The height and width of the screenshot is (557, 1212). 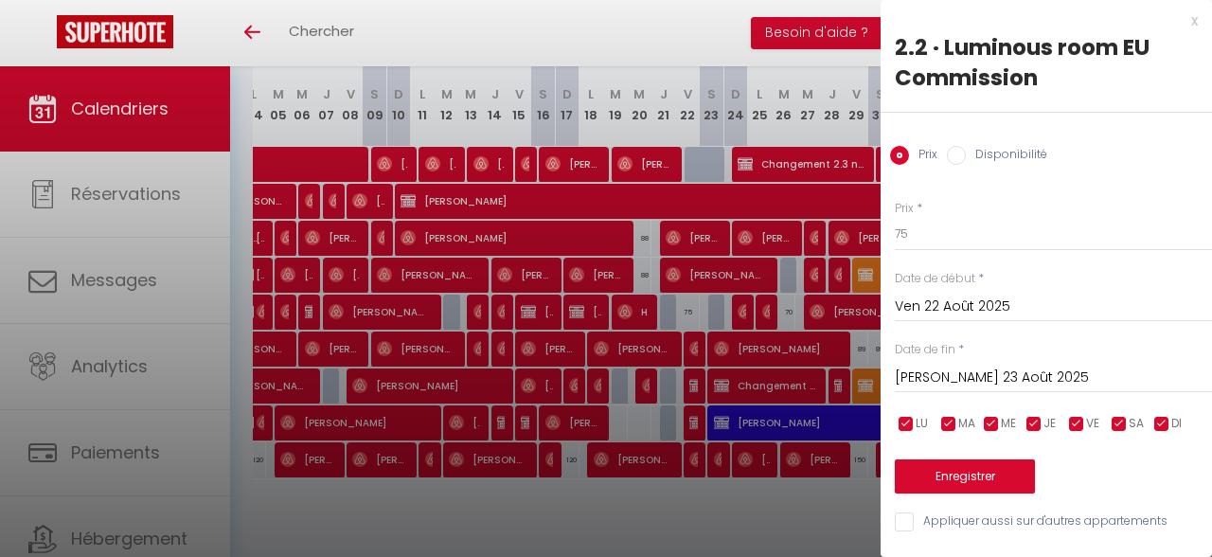 I want to click on span: JE, so click(x=1049, y=423).